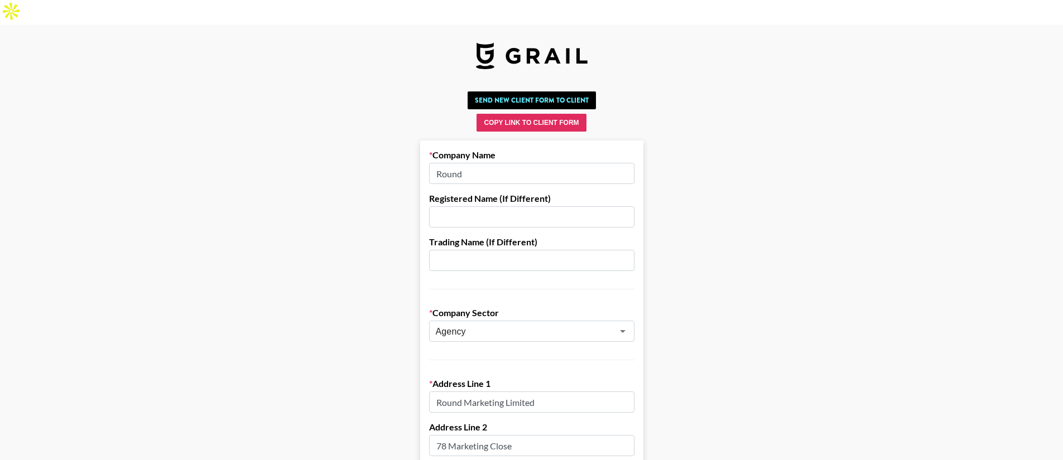 Image resolution: width=1063 pixels, height=460 pixels. Describe the element at coordinates (532, 427) in the screenshot. I see `label: Address Line 2` at that location.